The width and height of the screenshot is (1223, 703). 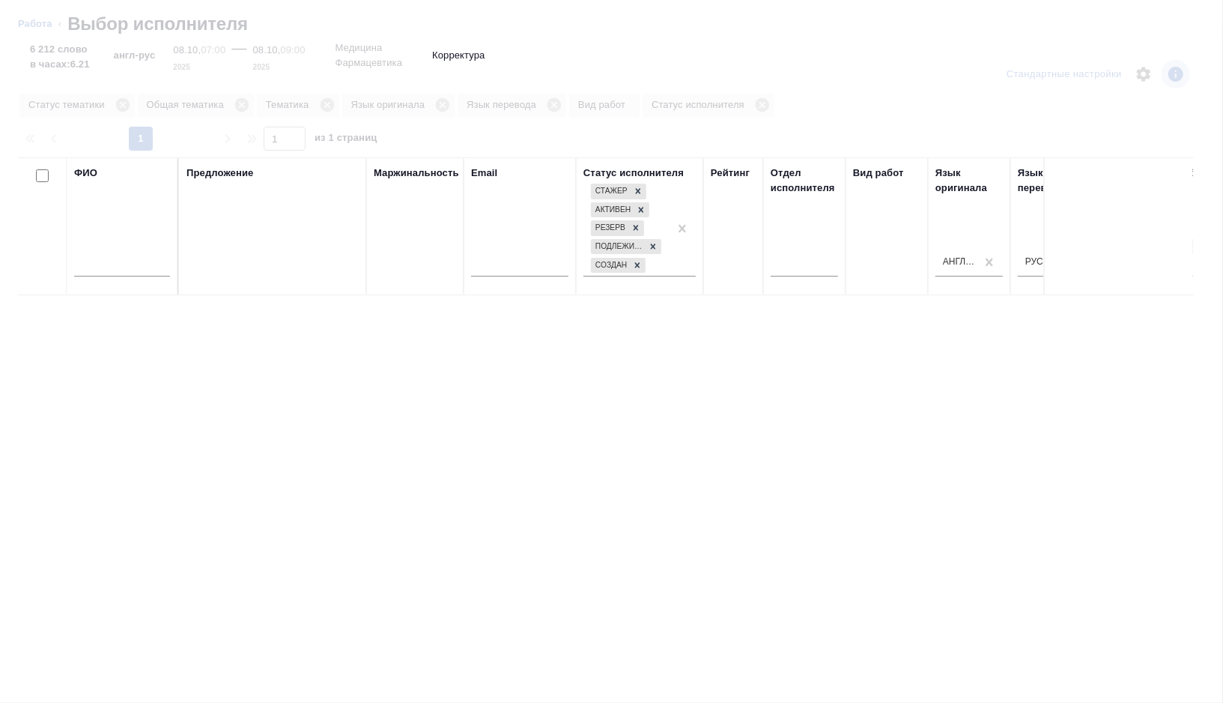 I want to click on div: Создан, so click(x=610, y=265).